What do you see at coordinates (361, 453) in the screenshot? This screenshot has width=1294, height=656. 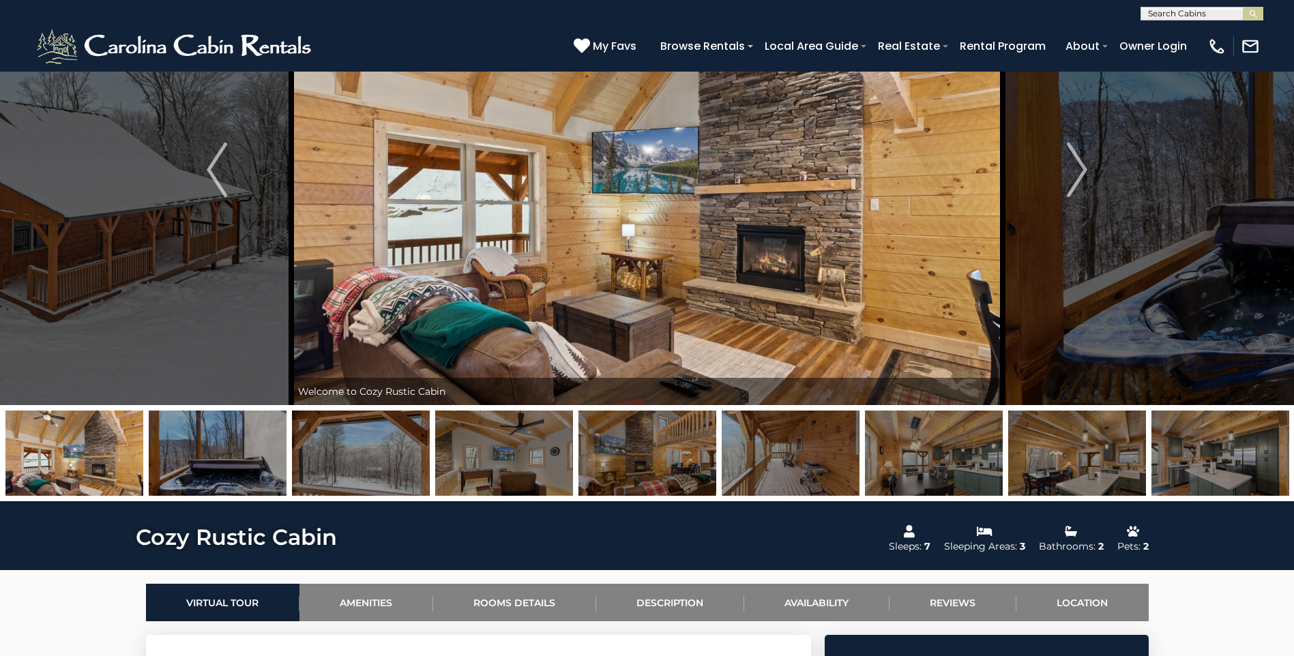 I see `img: 165948754` at bounding box center [361, 453].